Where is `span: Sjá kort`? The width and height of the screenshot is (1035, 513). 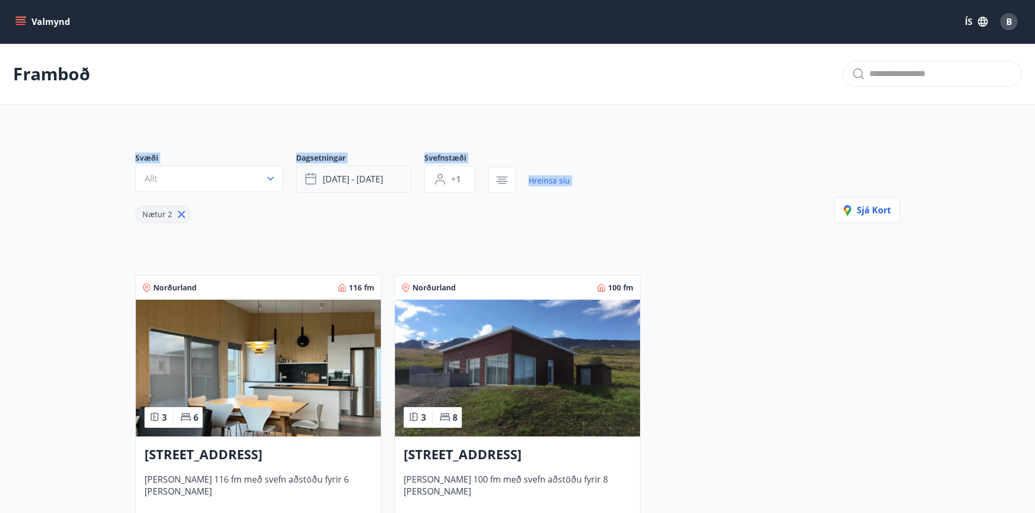 span: Sjá kort is located at coordinates (867, 210).